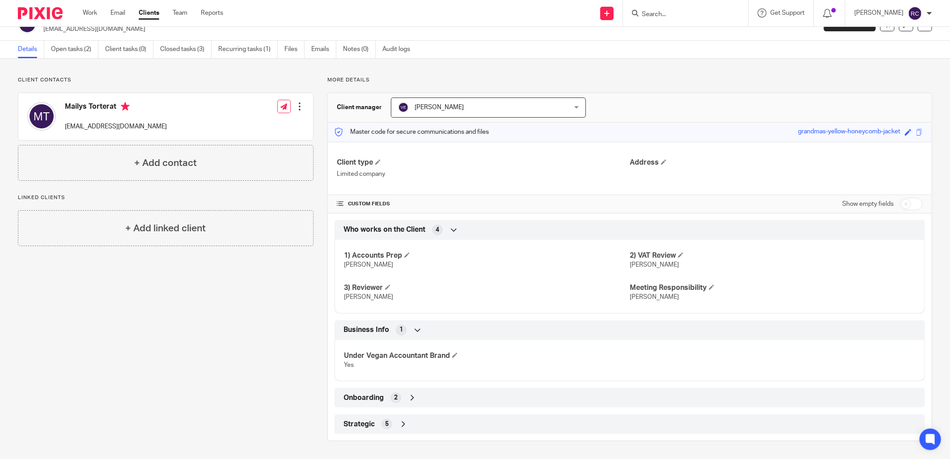  What do you see at coordinates (630, 80) in the screenshot?
I see `p: More details` at bounding box center [630, 80].